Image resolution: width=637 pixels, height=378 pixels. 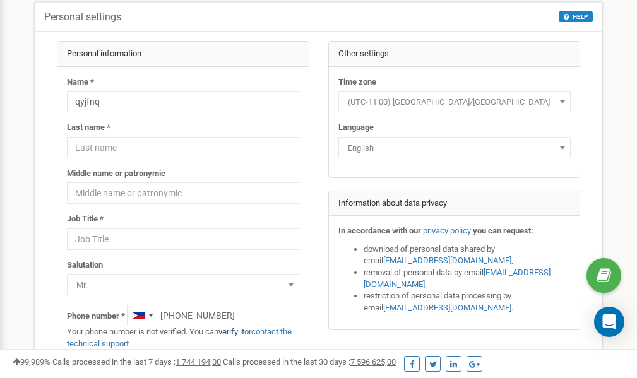 I want to click on a: privacy policy, so click(x=447, y=231).